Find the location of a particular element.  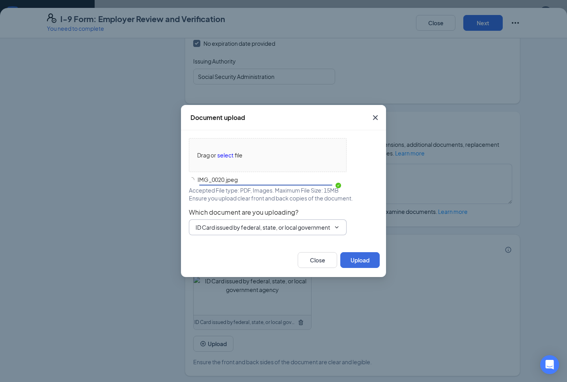

div: Document upload is located at coordinates (218, 118).